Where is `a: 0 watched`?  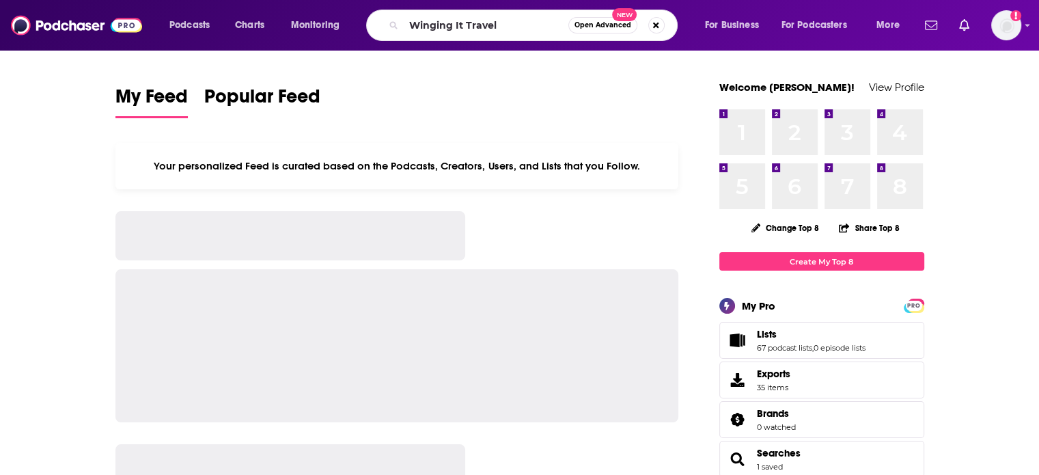
a: 0 watched is located at coordinates (776, 427).